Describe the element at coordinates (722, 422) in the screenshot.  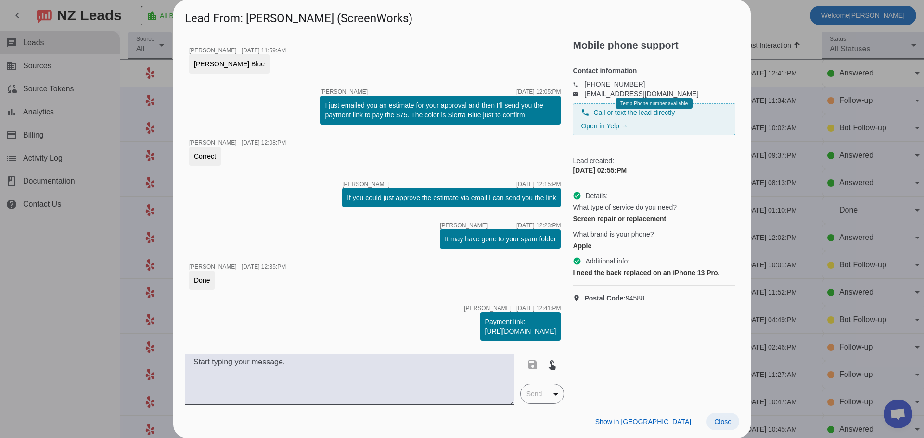
I see `span: Close` at that location.